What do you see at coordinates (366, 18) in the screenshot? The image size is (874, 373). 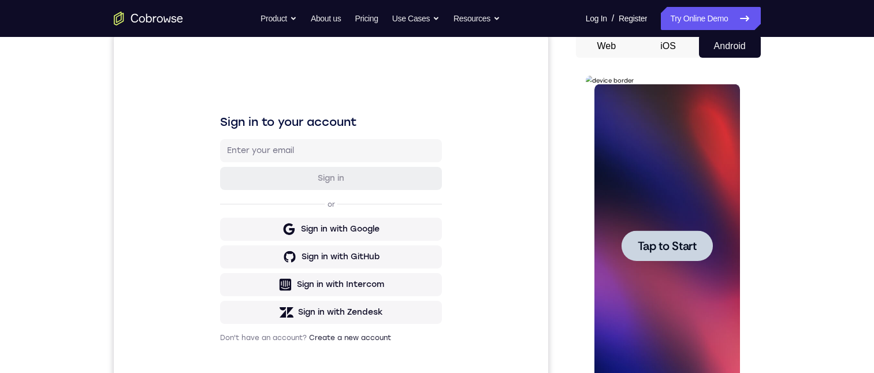 I see `a: Pricing` at bounding box center [366, 18].